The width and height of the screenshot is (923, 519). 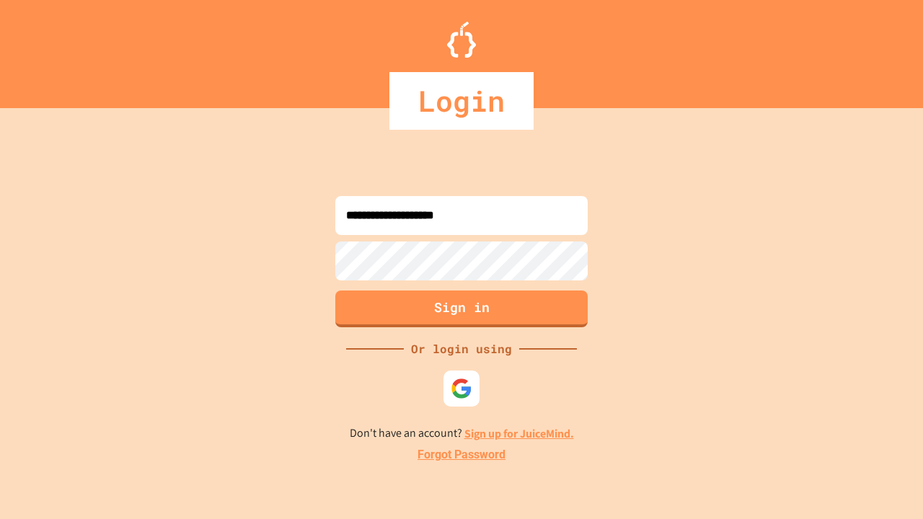 What do you see at coordinates (519, 433) in the screenshot?
I see `a: Sign up for JuiceMind.` at bounding box center [519, 433].